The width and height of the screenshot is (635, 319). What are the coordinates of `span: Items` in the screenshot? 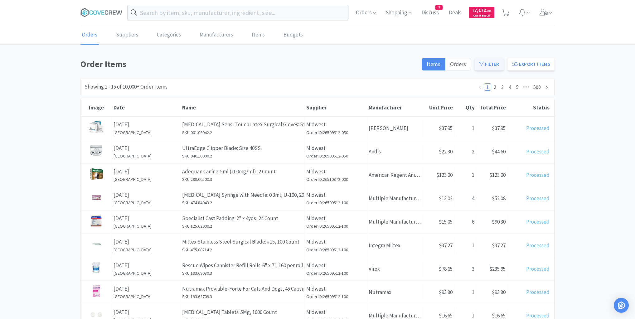 It's located at (433, 64).